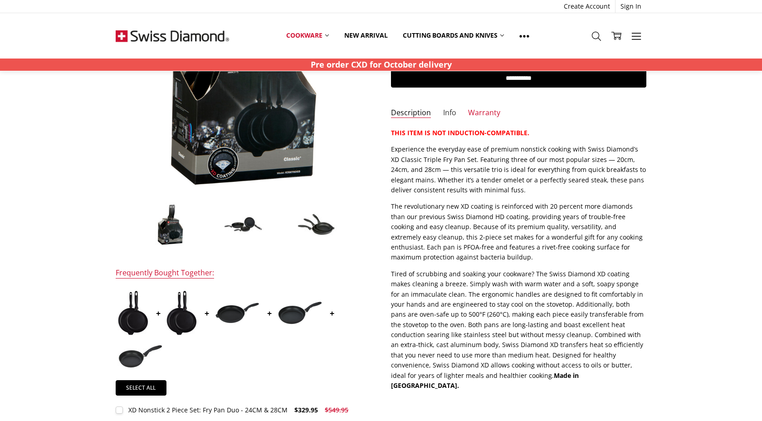 The image size is (762, 421). Describe the element at coordinates (460, 133) in the screenshot. I see `strong: THIS ITEM IS NOT INDUCTION-COMPATIBLE.` at that location.